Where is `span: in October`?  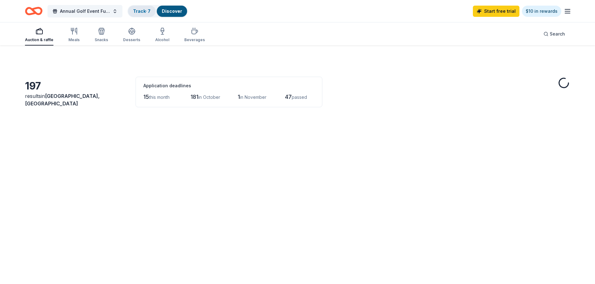
span: in October is located at coordinates (209, 97).